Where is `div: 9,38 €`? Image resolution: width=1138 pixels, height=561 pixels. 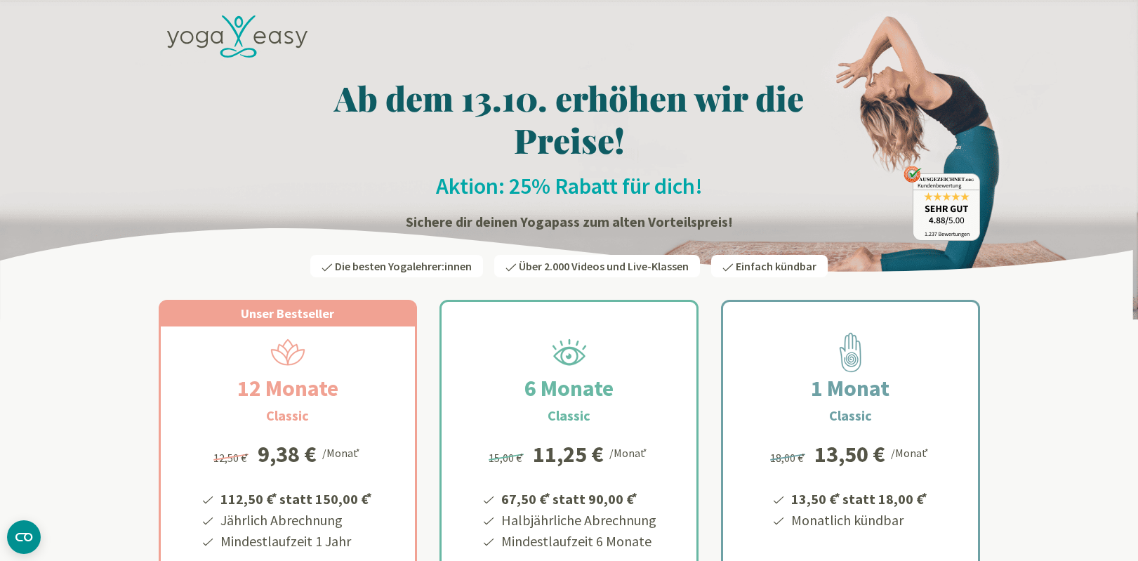
div: 9,38 € is located at coordinates (287, 454).